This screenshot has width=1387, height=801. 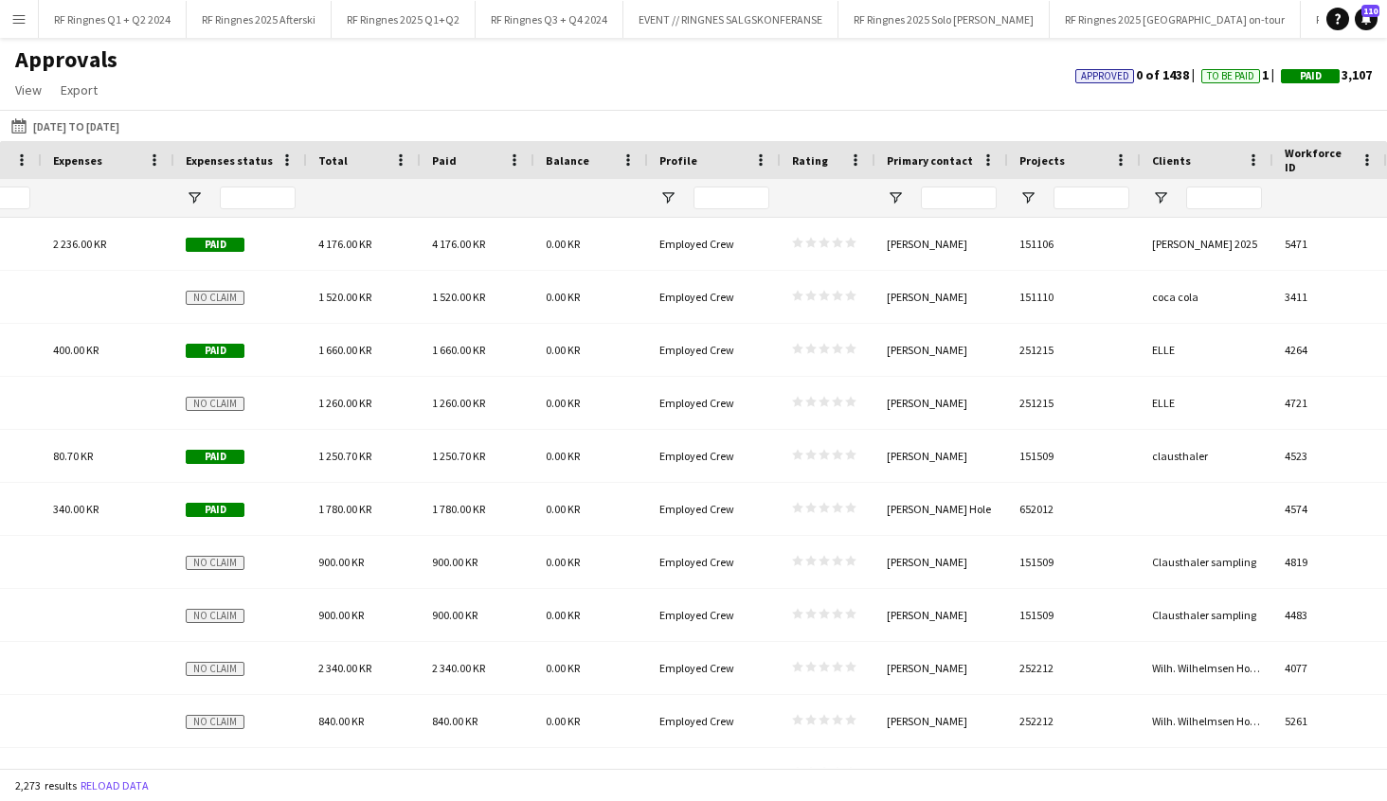 I want to click on input: Primary contact Filter Input, so click(x=958, y=198).